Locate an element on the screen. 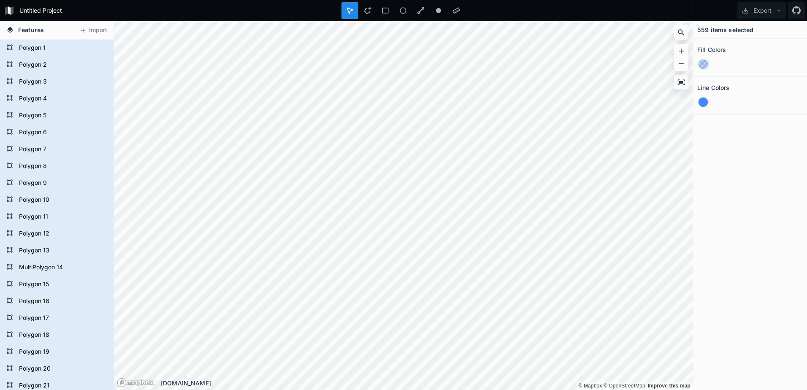  a: Mapbox logo is located at coordinates (135, 382).